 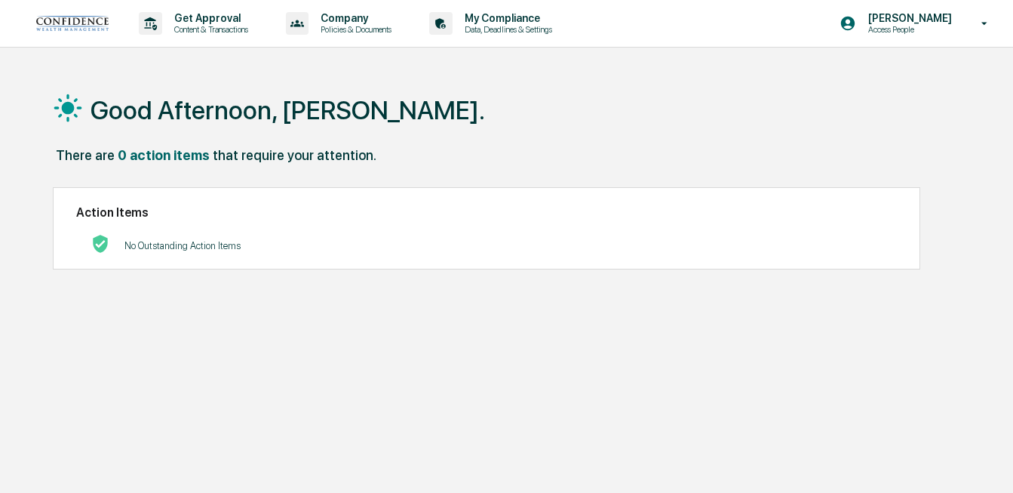 I want to click on p: Policies & Documents, so click(x=354, y=29).